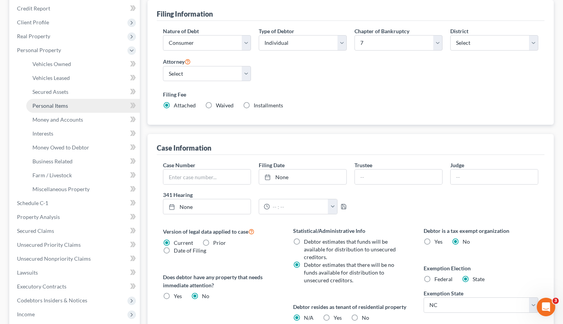  Describe the element at coordinates (75, 287) in the screenshot. I see `a: Executory Contracts` at that location.